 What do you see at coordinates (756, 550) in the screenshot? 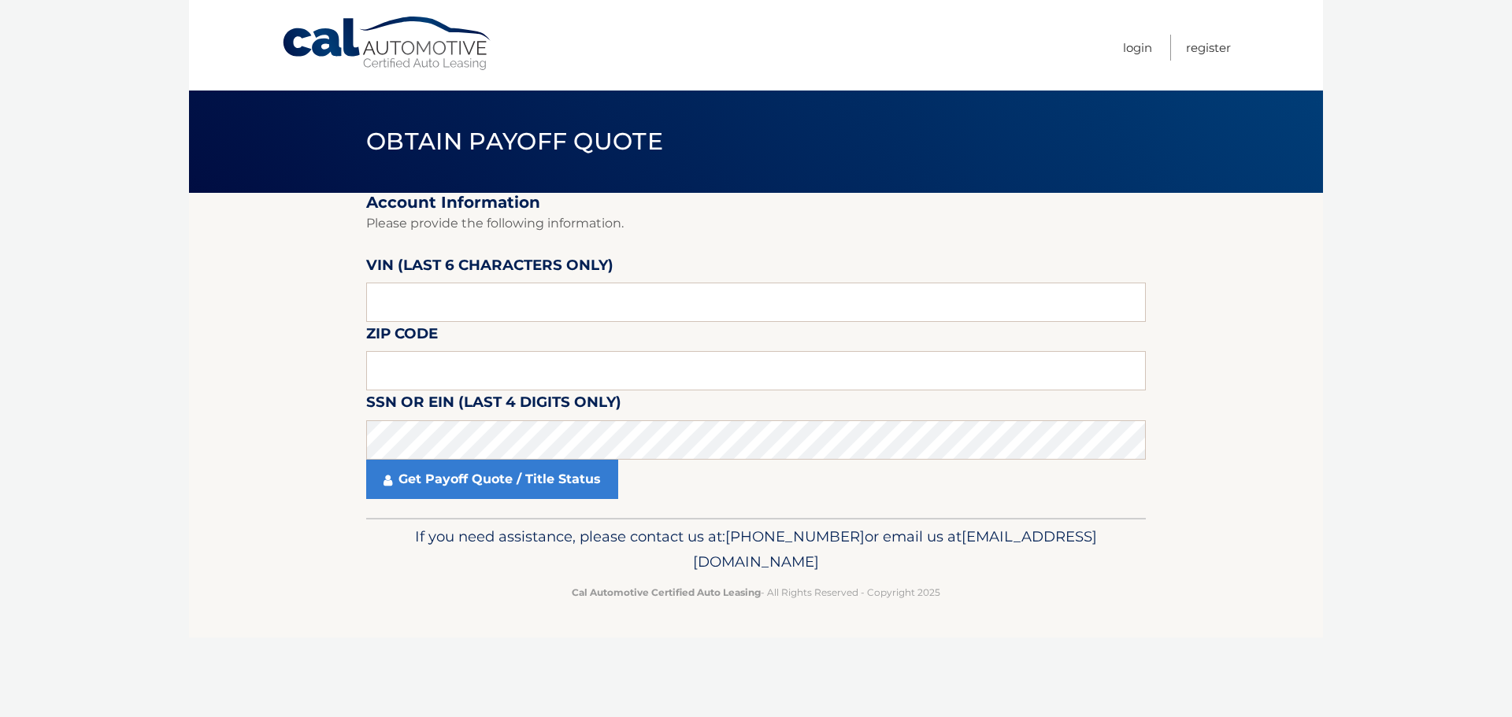
I see `p: If you need assistance, please contact us at: or email us at` at bounding box center [756, 550].